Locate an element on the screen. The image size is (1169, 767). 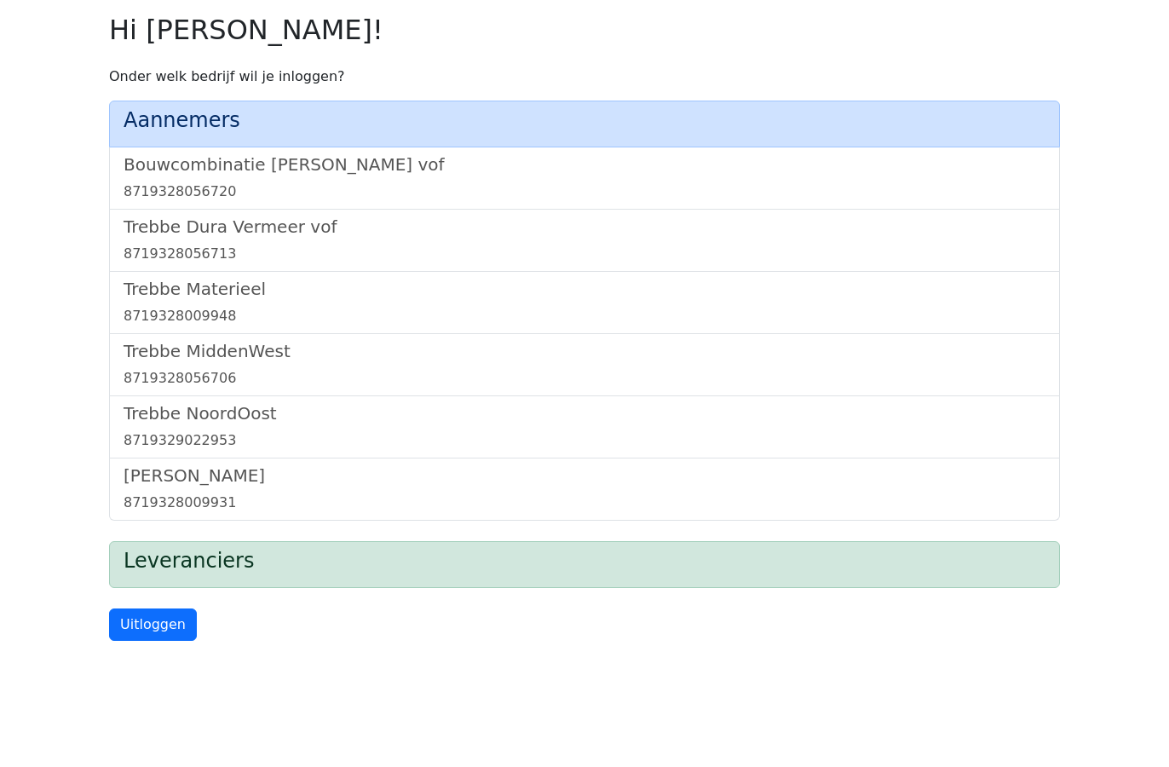
a: Uitloggen is located at coordinates (153, 625).